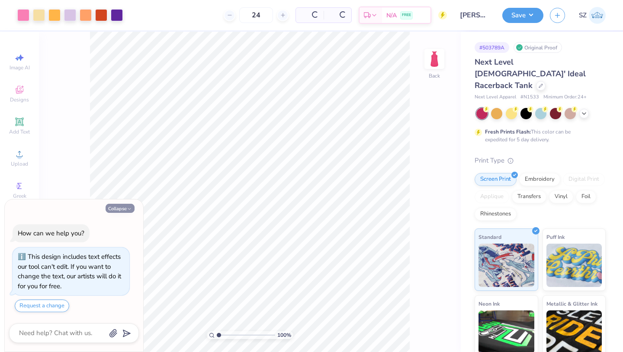 The height and width of the screenshot is (352, 623). I want to click on span: Add Text, so click(19, 132).